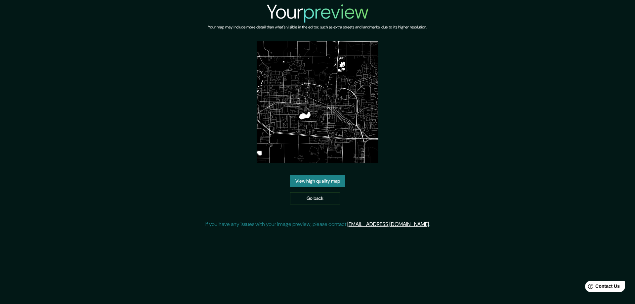 This screenshot has height=304, width=635. I want to click on img: created-map-preview, so click(318, 102).